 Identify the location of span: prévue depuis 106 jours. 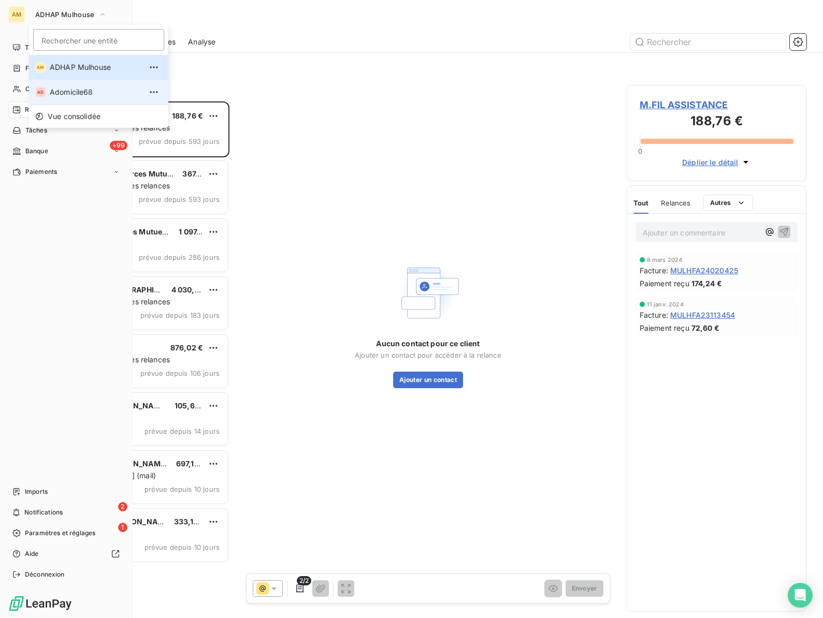
(180, 373).